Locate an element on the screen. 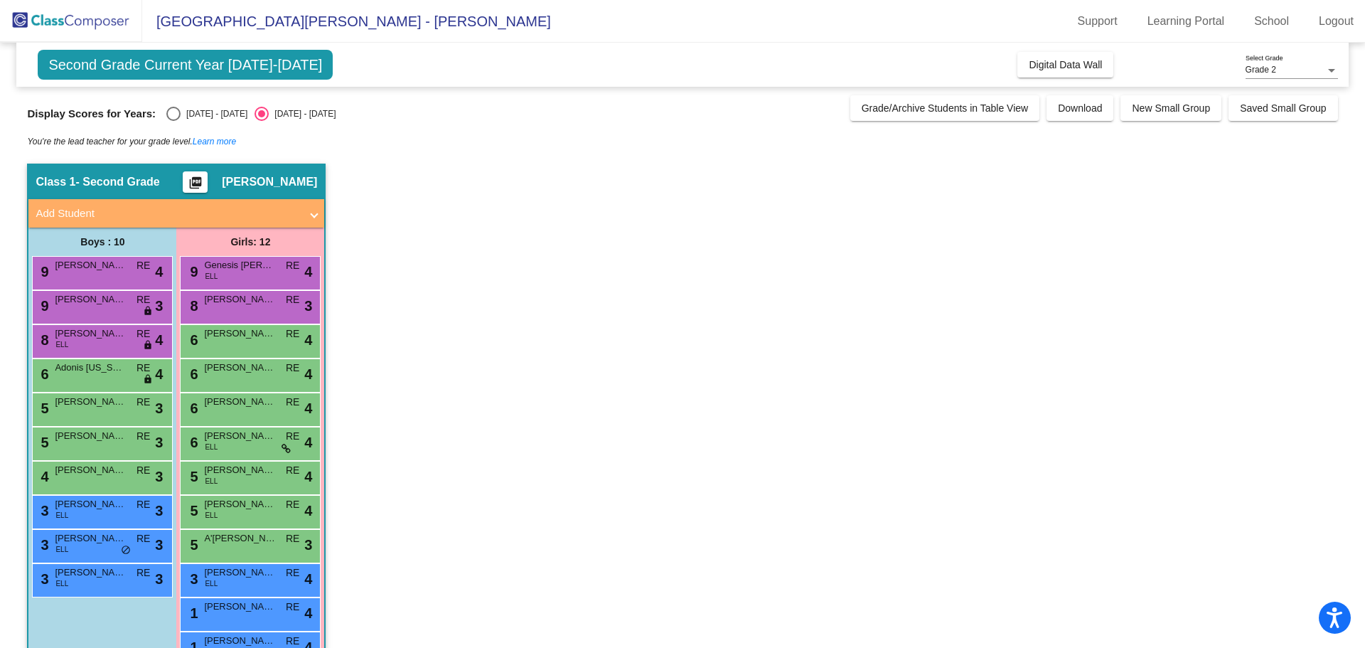 This screenshot has width=1365, height=648. mat-radio-group: Select an option is located at coordinates (251, 114).